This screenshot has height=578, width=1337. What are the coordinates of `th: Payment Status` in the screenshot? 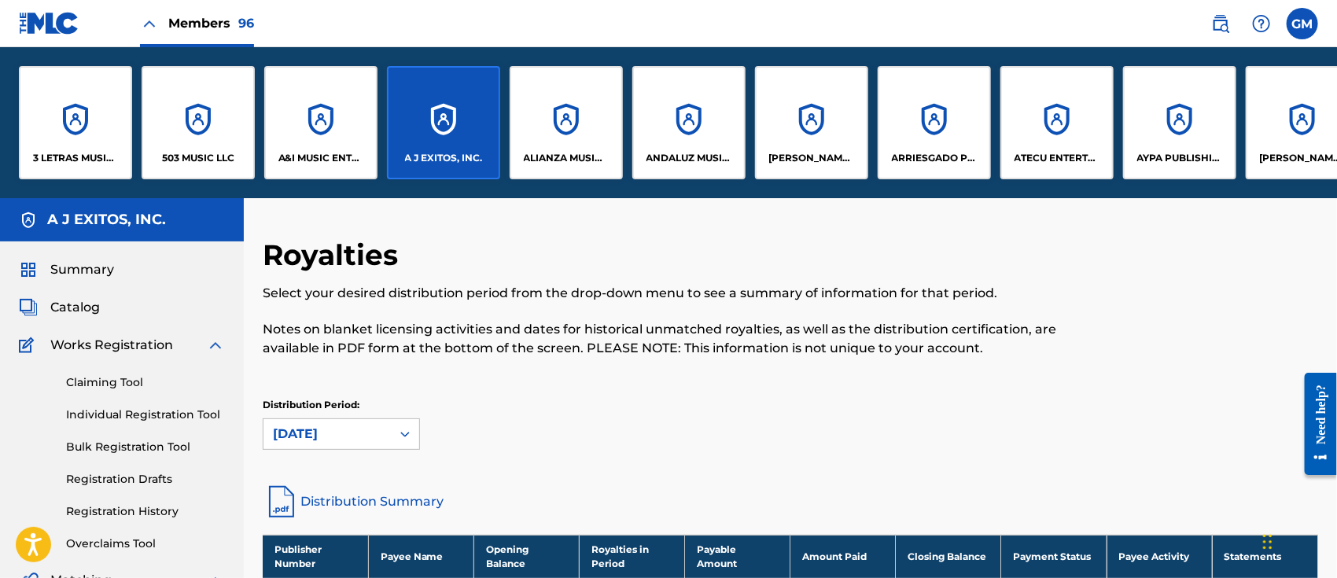 It's located at (1054, 556).